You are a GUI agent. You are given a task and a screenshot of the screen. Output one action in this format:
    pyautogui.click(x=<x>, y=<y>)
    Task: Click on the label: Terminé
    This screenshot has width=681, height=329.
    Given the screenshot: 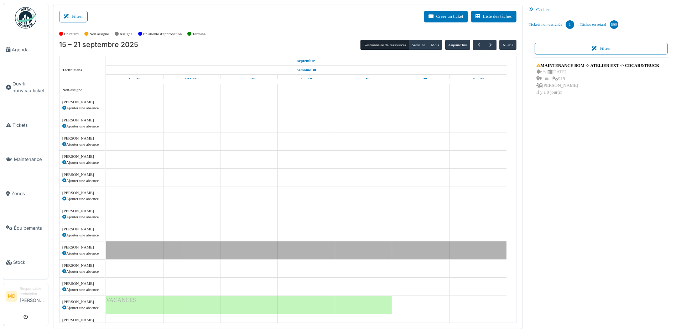 What is the action you would take?
    pyautogui.click(x=199, y=34)
    